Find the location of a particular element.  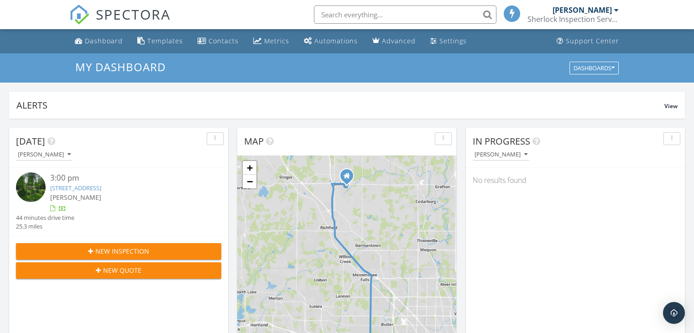

a: Automations (Basic) is located at coordinates (331, 41).